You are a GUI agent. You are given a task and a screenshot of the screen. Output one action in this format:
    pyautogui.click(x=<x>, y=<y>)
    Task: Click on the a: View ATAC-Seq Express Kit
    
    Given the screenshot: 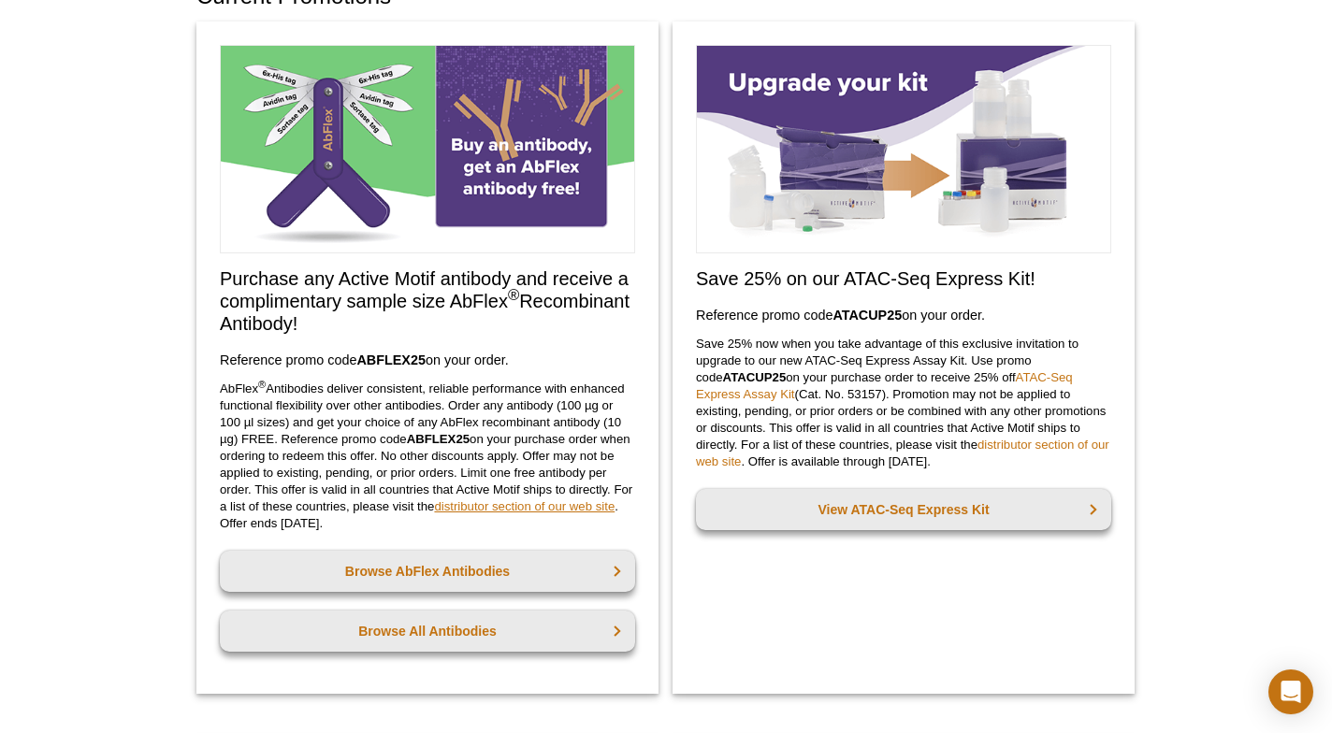 What is the action you would take?
    pyautogui.click(x=903, y=510)
    